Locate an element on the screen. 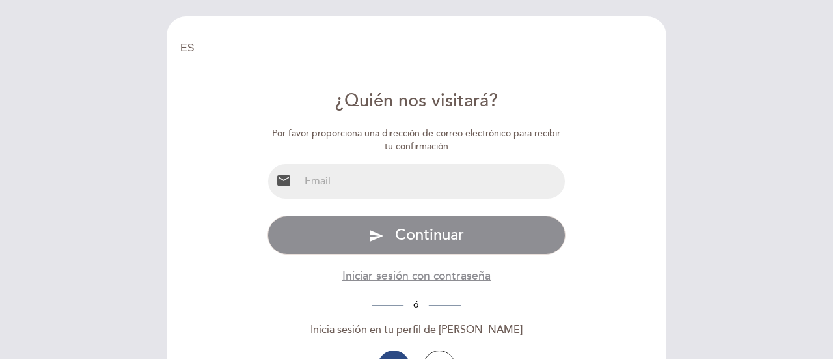 This screenshot has height=359, width=833. i: email is located at coordinates (284, 180).